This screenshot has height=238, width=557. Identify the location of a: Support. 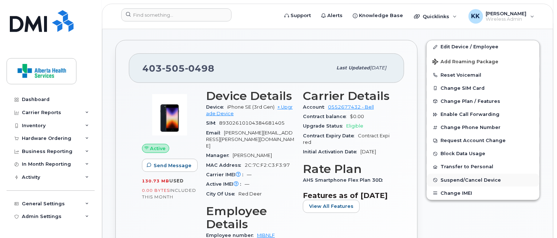
(297, 16).